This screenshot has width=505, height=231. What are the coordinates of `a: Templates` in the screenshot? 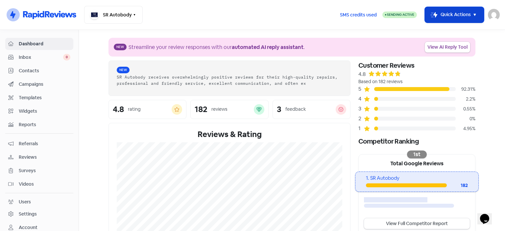 It's located at (39, 98).